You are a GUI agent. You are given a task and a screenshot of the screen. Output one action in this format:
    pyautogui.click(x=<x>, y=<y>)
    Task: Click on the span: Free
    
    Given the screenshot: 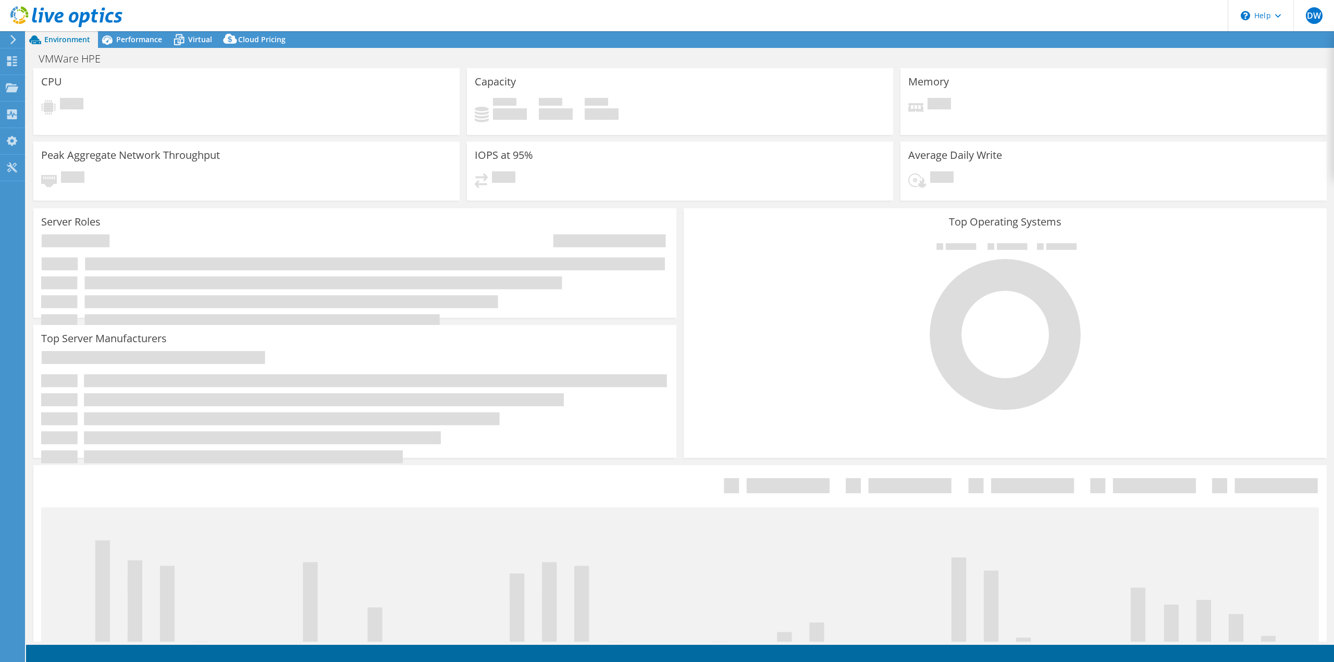 What is the action you would take?
    pyautogui.click(x=550, y=103)
    